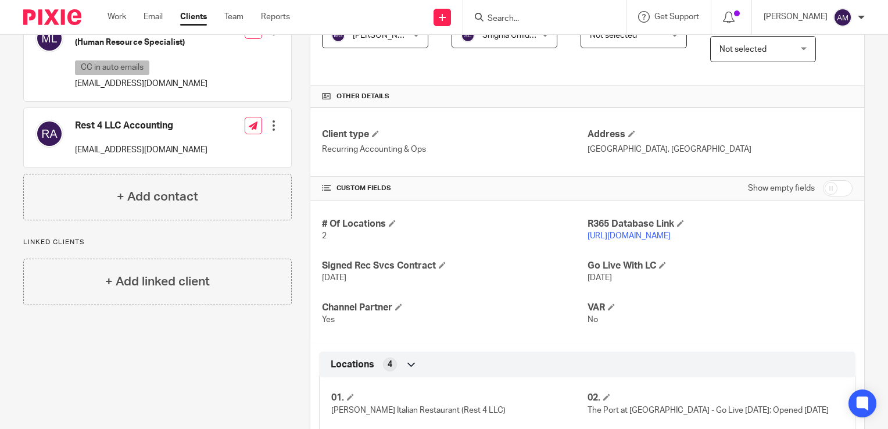  Describe the element at coordinates (141, 42) in the screenshot. I see `h5: (Human Resource Specialist)` at that location.